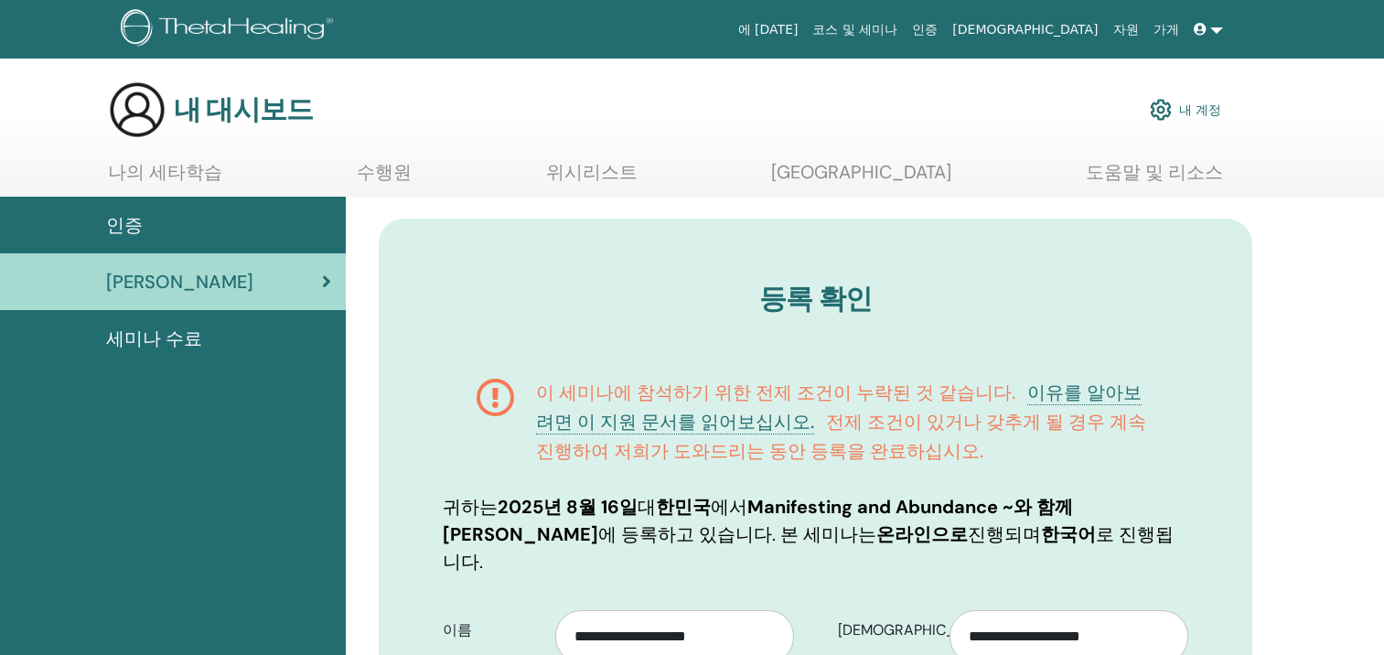  What do you see at coordinates (1069, 534) in the screenshot?
I see `b: 한국어` at bounding box center [1069, 534].